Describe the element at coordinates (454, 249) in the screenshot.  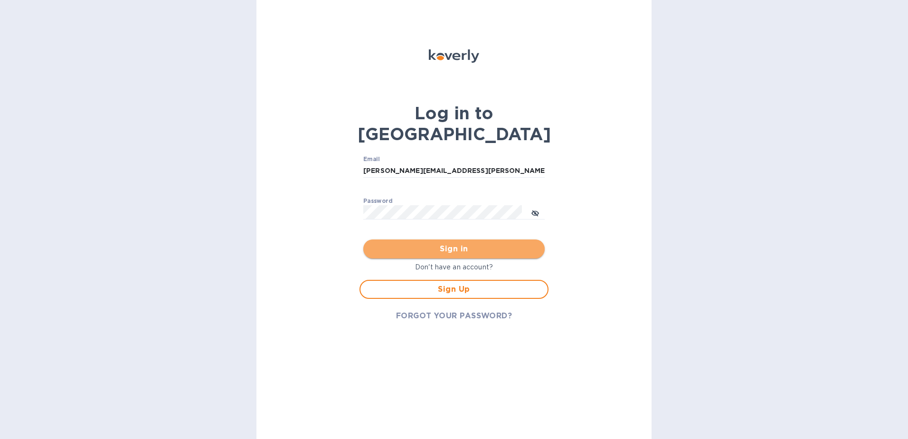
I see `span: Sign in` at that location.